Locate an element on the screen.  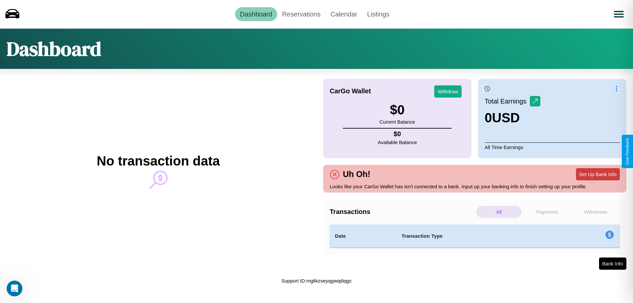
table: simple table is located at coordinates (475, 236).